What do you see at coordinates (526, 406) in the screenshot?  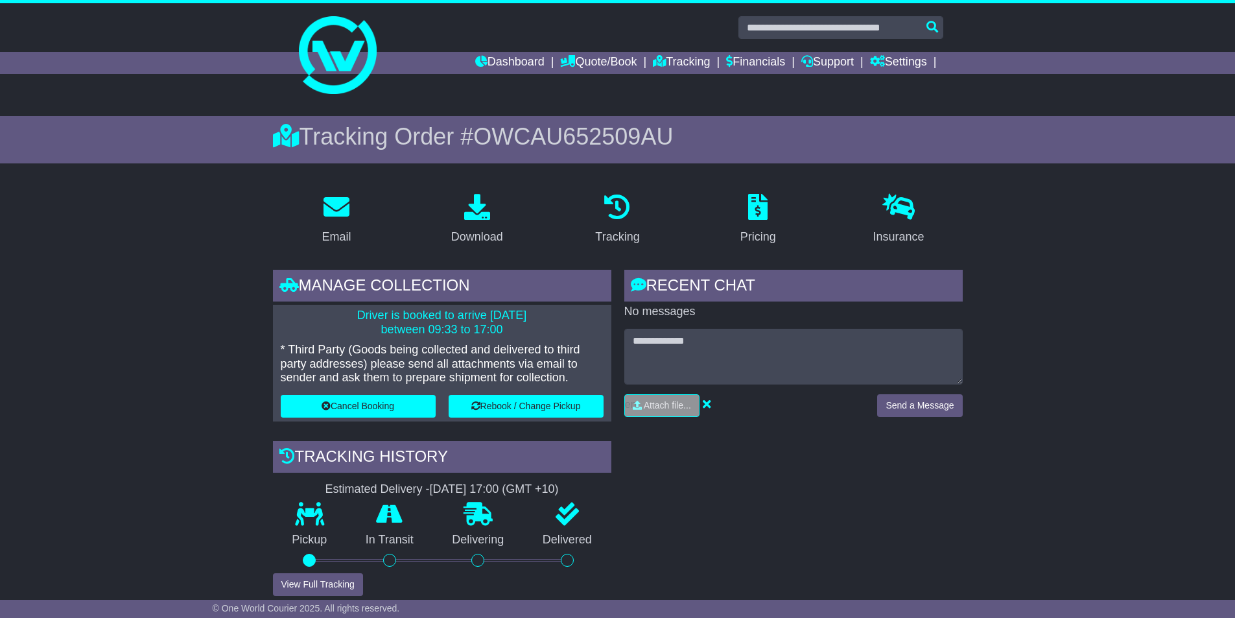 I see `button: Rebook / Change Pickup` at bounding box center [526, 406].